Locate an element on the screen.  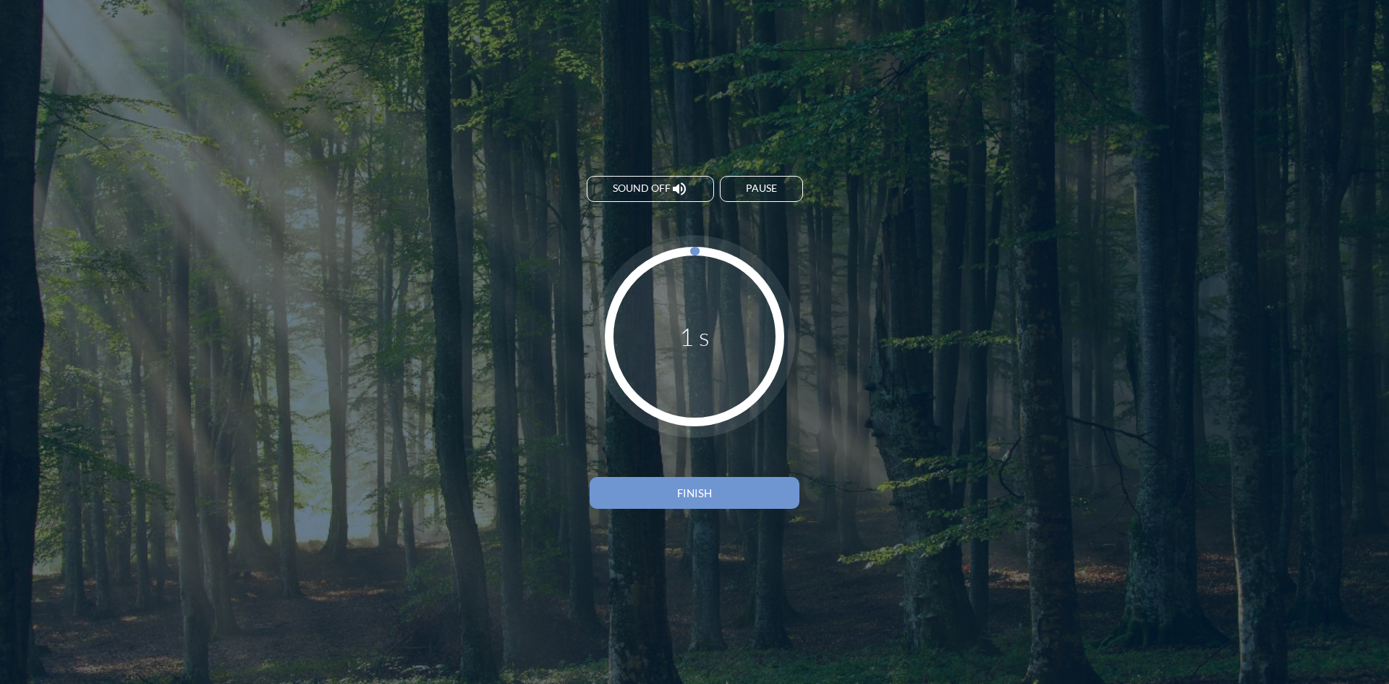
span: Sound off is located at coordinates (642, 188).